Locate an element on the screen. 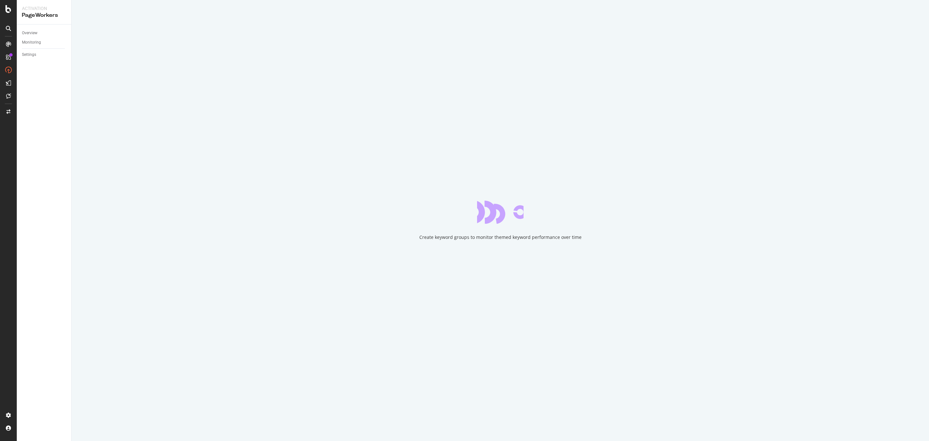 The height and width of the screenshot is (441, 929). div: PageWorkers is located at coordinates (44, 15).